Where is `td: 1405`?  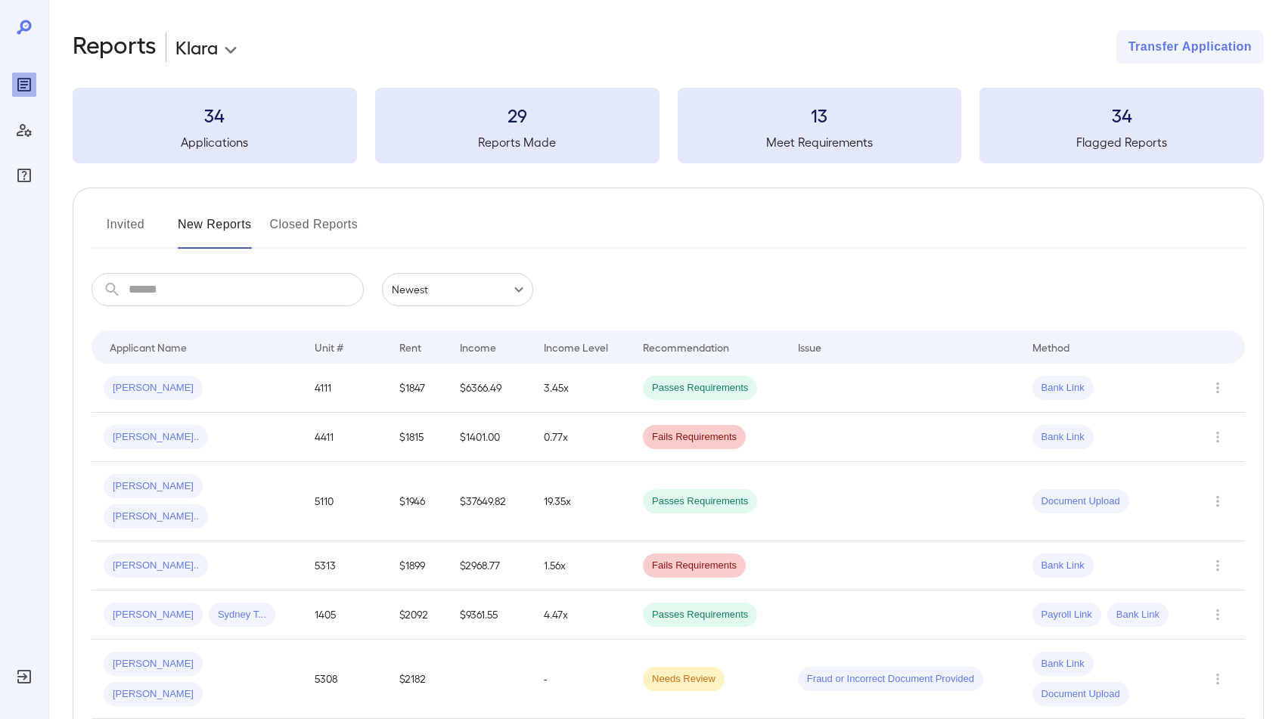
td: 1405 is located at coordinates (345, 615).